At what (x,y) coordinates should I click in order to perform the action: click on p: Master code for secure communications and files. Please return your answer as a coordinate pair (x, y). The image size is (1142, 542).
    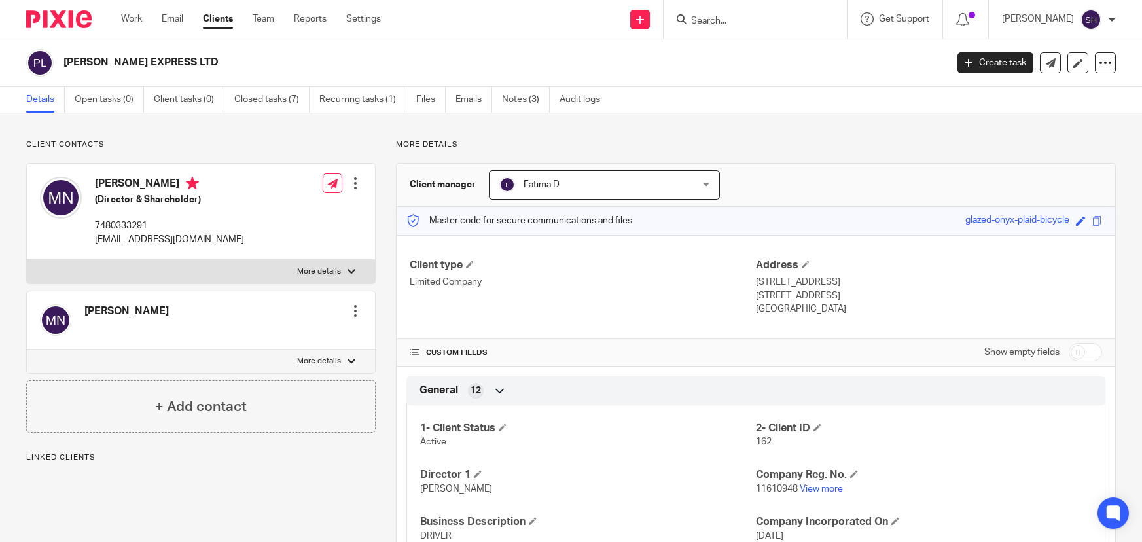
    Looking at the image, I should click on (519, 221).